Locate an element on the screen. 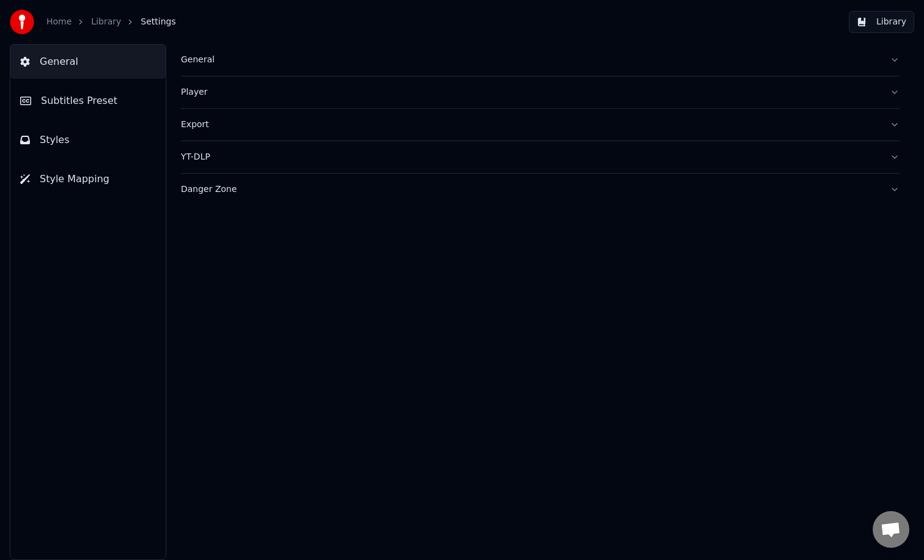 This screenshot has height=560, width=924. span: Settings is located at coordinates (158, 22).